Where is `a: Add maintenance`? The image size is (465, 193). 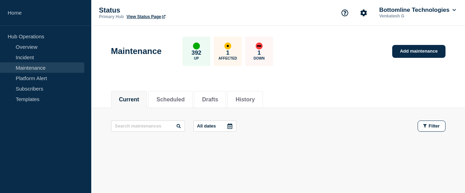 a: Add maintenance is located at coordinates (419, 51).